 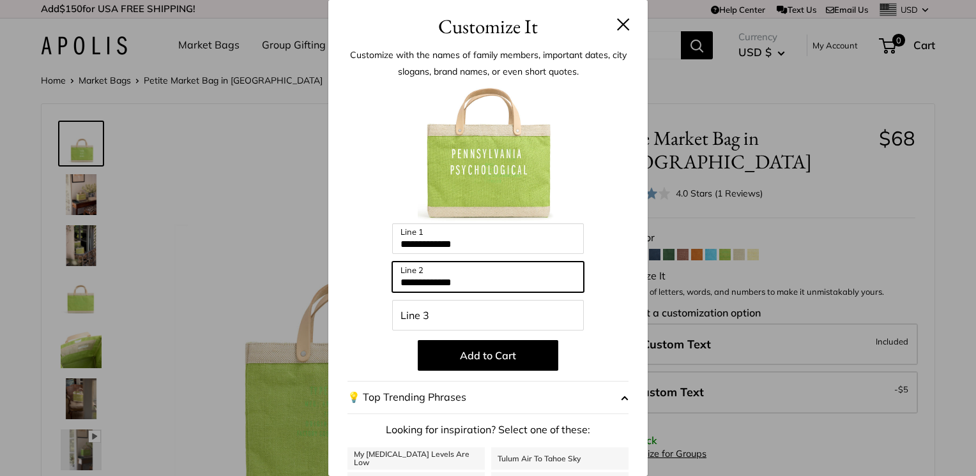 I want to click on a: Tulum Air To Tahoe Sky, so click(x=559, y=459).